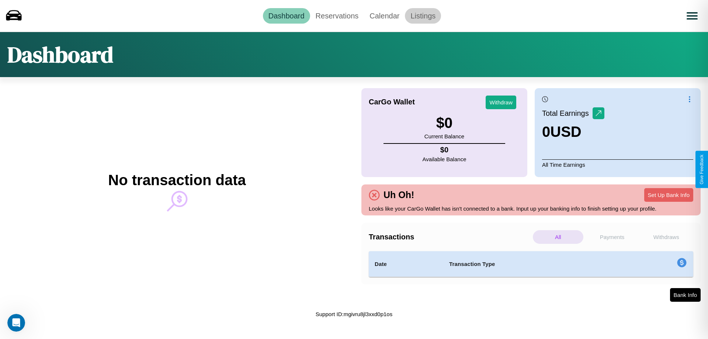 This screenshot has width=708, height=339. Describe the element at coordinates (501, 102) in the screenshot. I see `button: Withdraw` at that location.